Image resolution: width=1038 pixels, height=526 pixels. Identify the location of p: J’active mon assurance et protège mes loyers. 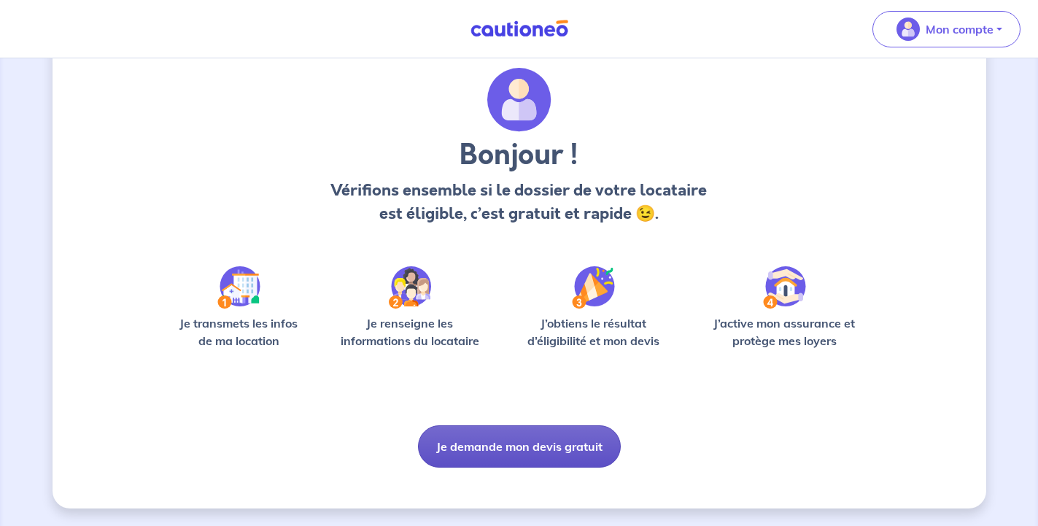
(784, 332).